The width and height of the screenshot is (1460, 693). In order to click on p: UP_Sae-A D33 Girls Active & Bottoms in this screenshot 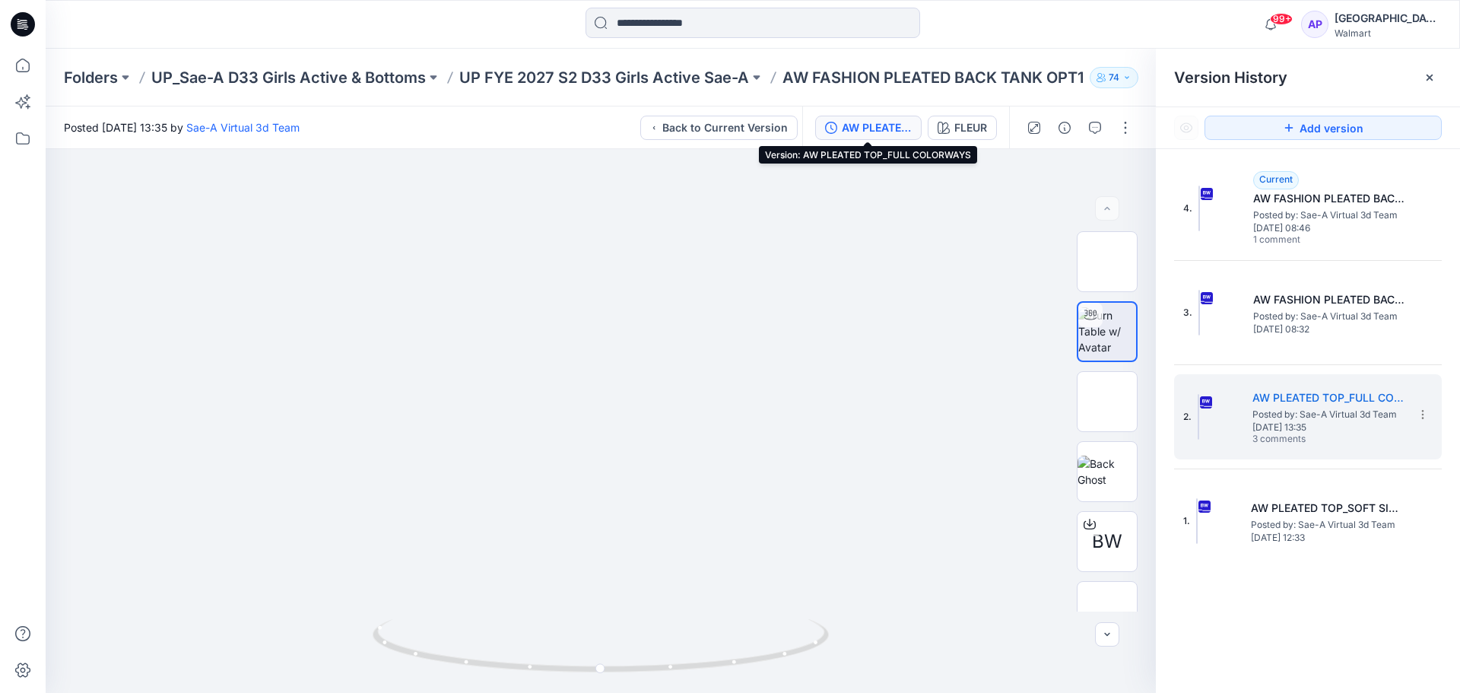, I will do `click(288, 78)`.